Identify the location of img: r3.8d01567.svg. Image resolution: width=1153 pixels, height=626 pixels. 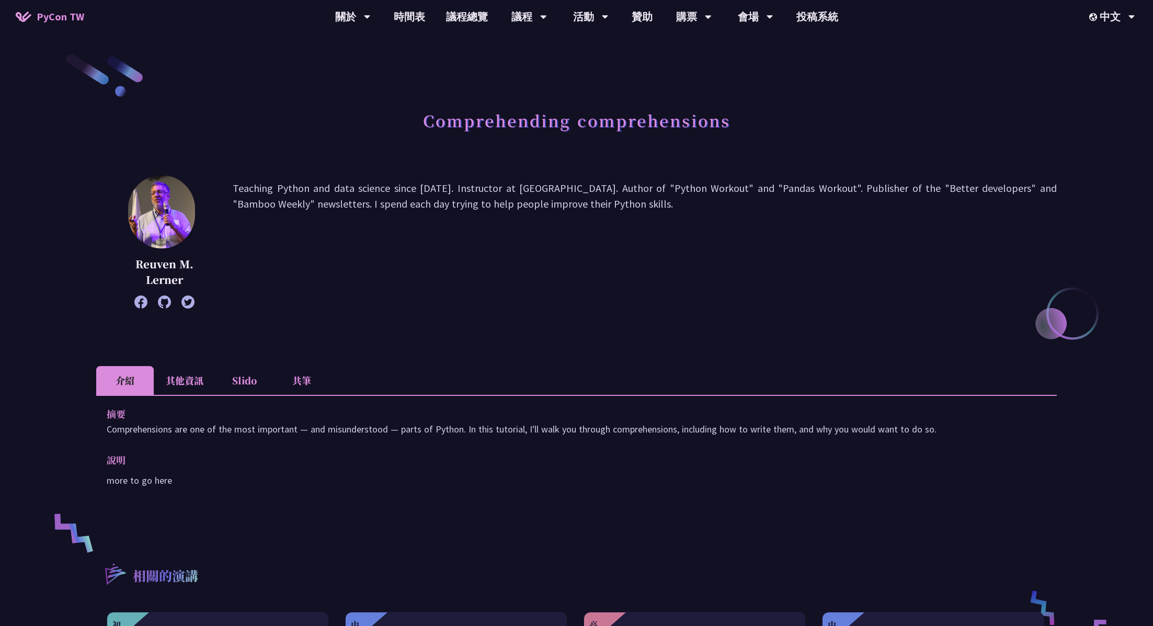
(115, 573).